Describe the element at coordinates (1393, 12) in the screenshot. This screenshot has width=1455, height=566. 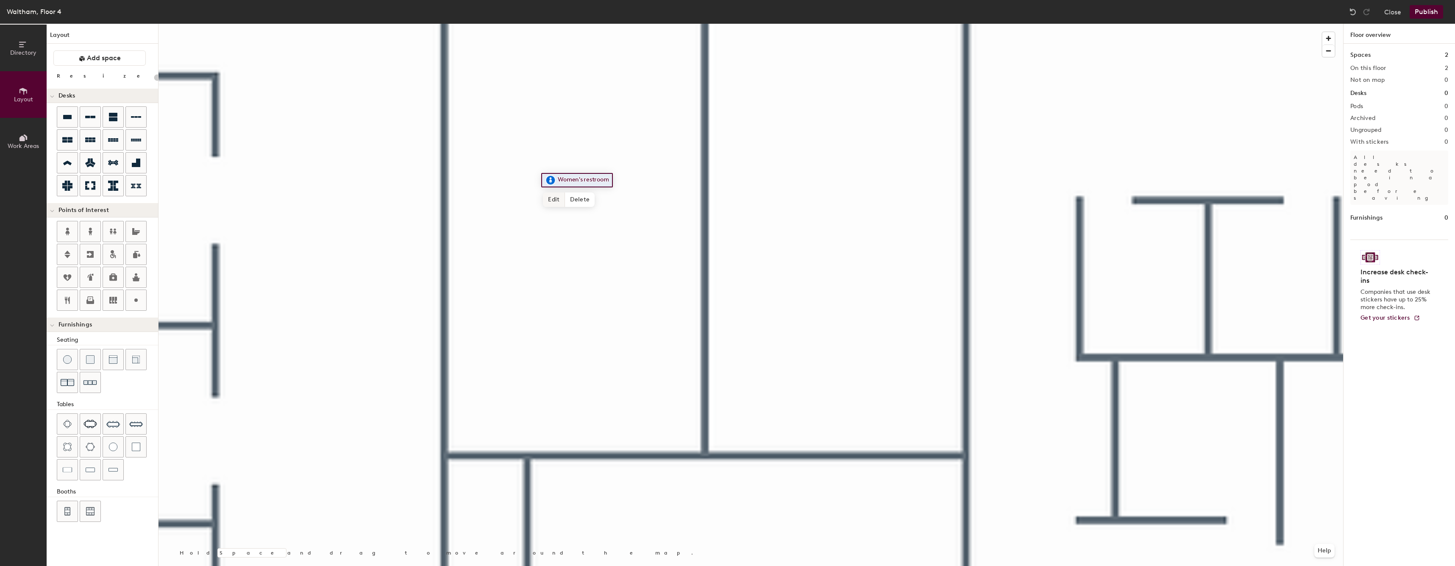
I see `button: Close` at that location.